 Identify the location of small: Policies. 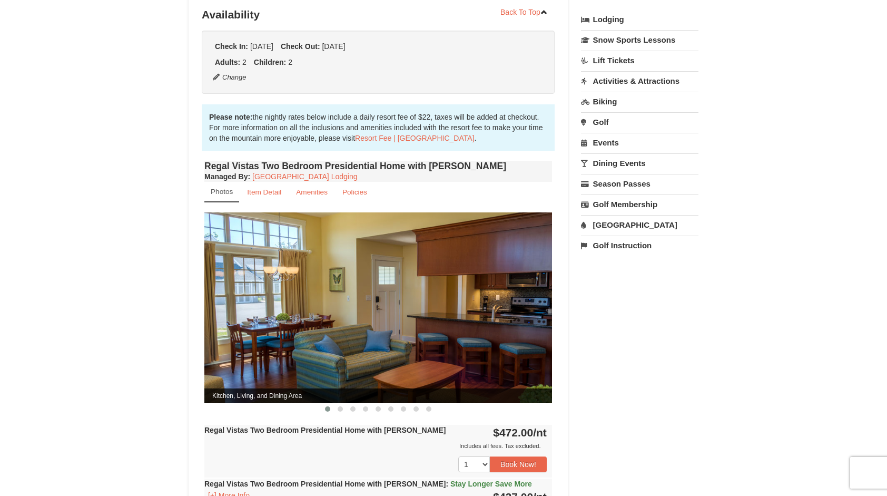
(355, 192).